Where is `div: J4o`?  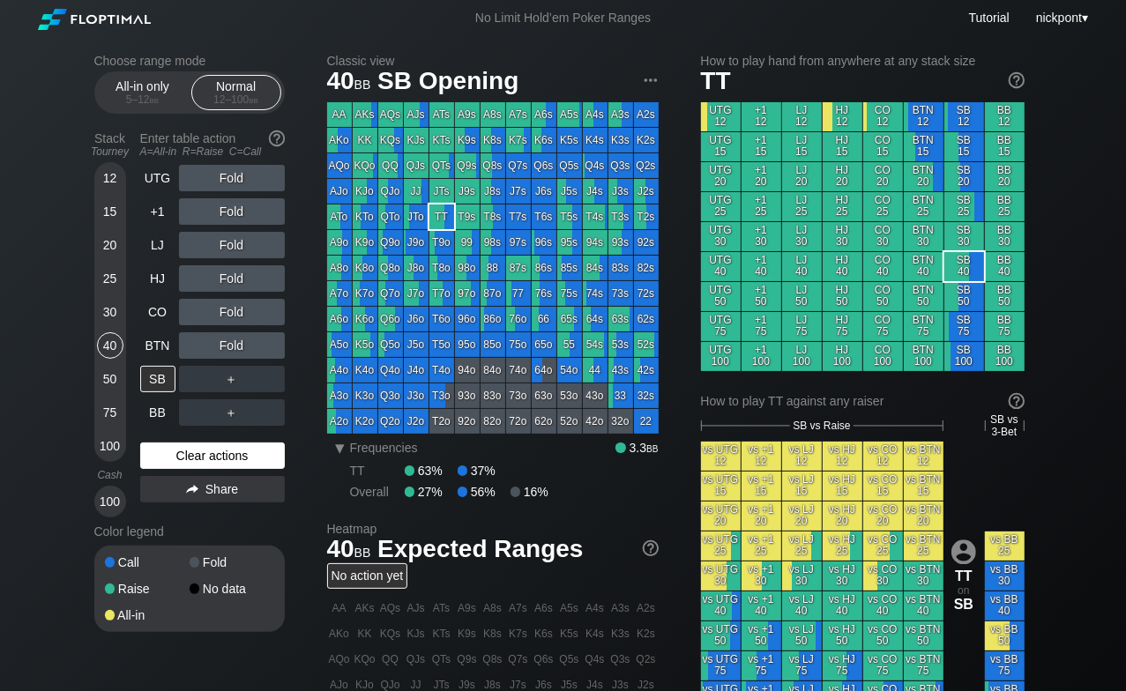
div: J4o is located at coordinates (416, 370).